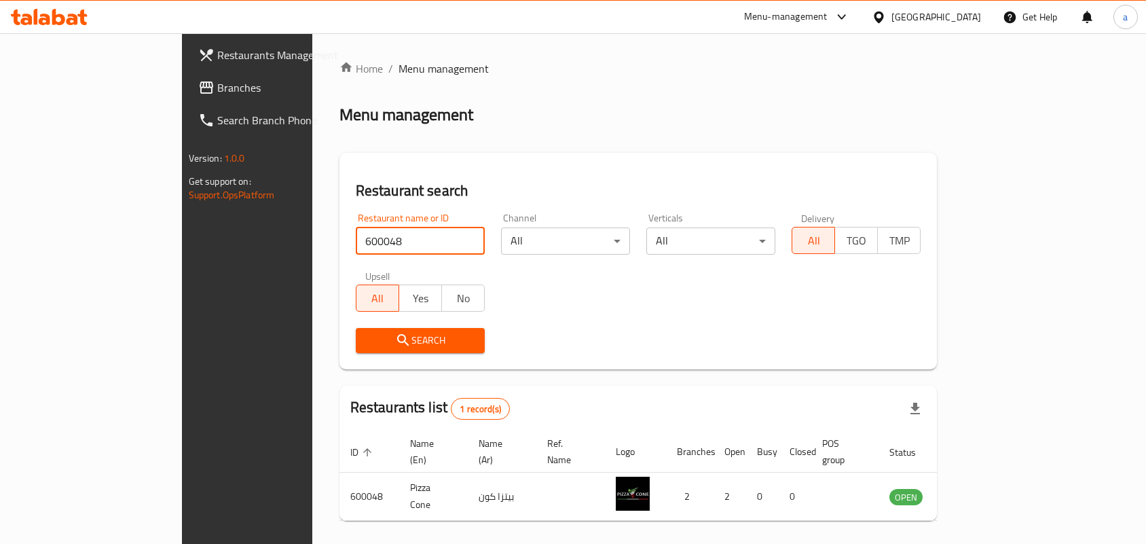  What do you see at coordinates (290, 120) in the screenshot?
I see `span: Search Branch Phone` at bounding box center [290, 120].